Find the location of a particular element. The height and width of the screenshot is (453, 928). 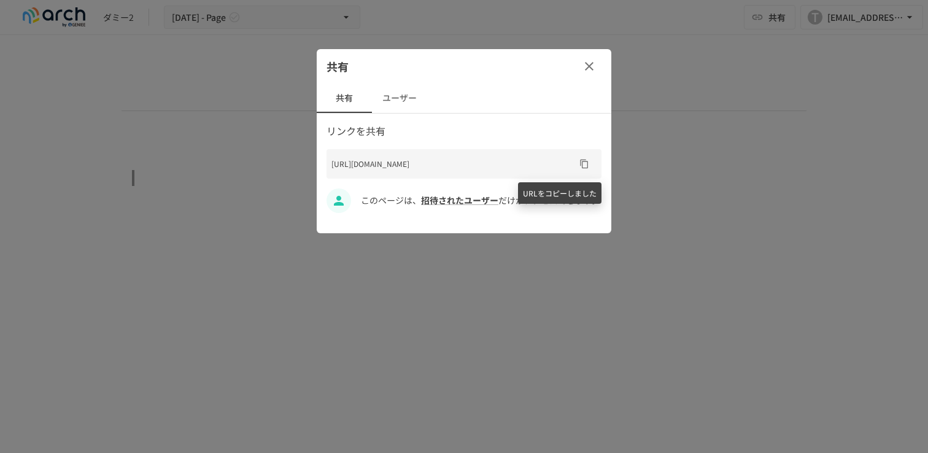

button: URLをコピー is located at coordinates (584, 164).